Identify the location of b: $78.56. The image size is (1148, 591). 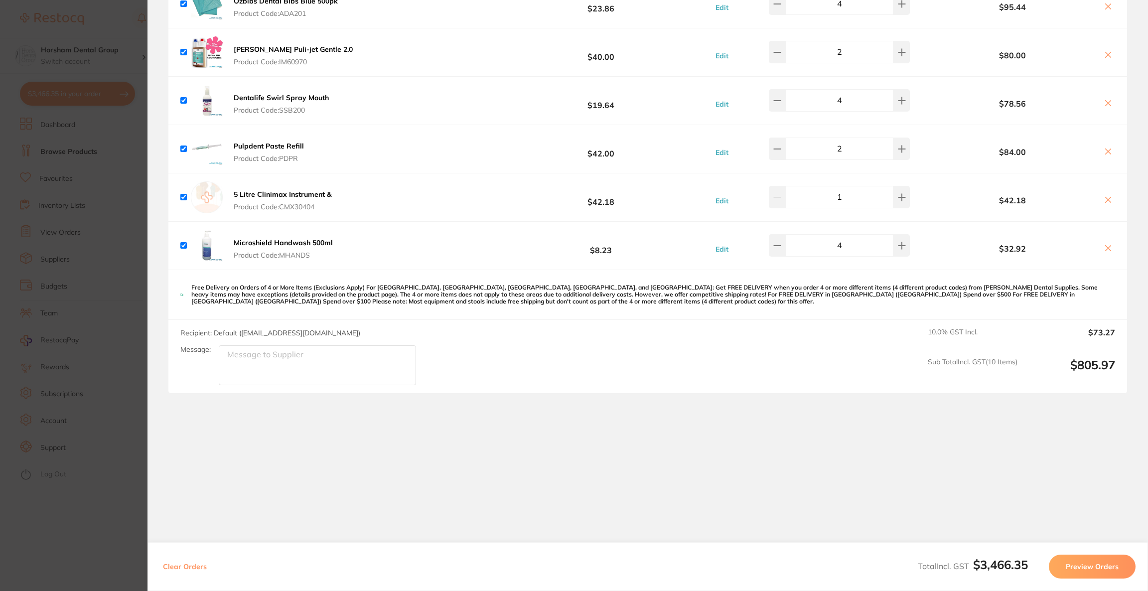
(1012, 104).